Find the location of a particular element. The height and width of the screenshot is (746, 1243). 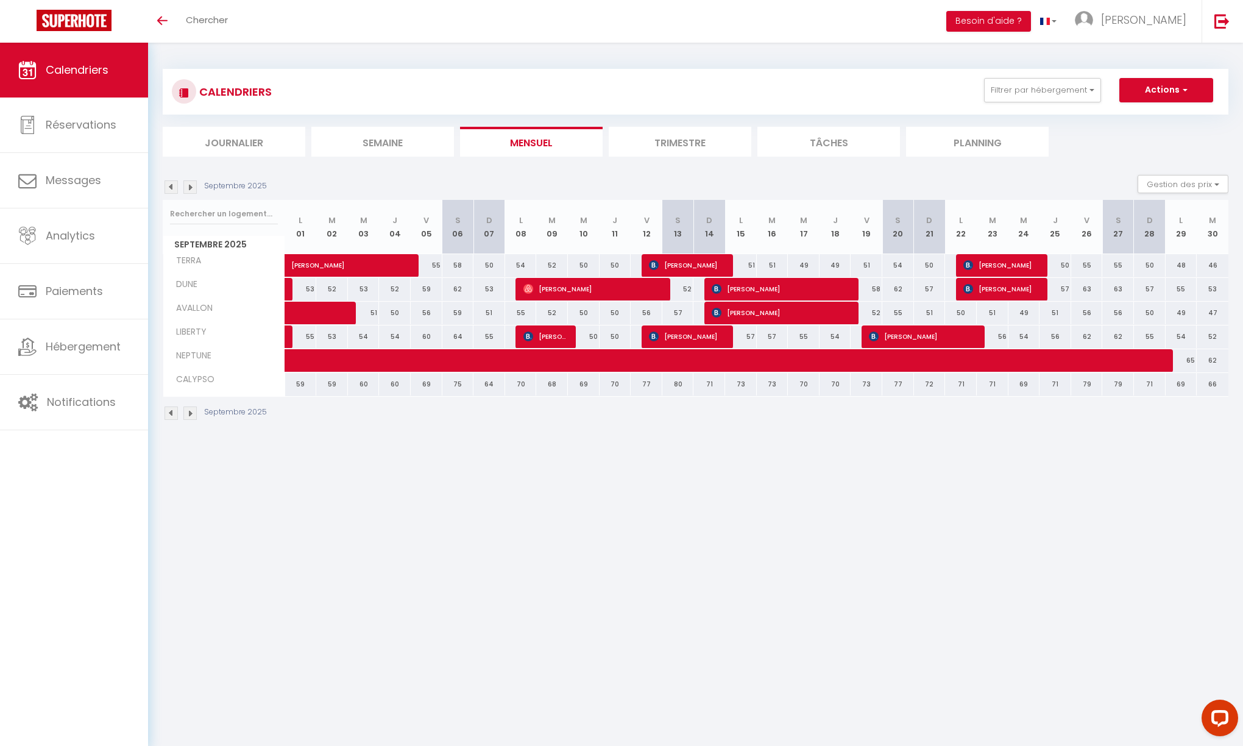

th: 10 is located at coordinates (584, 227).